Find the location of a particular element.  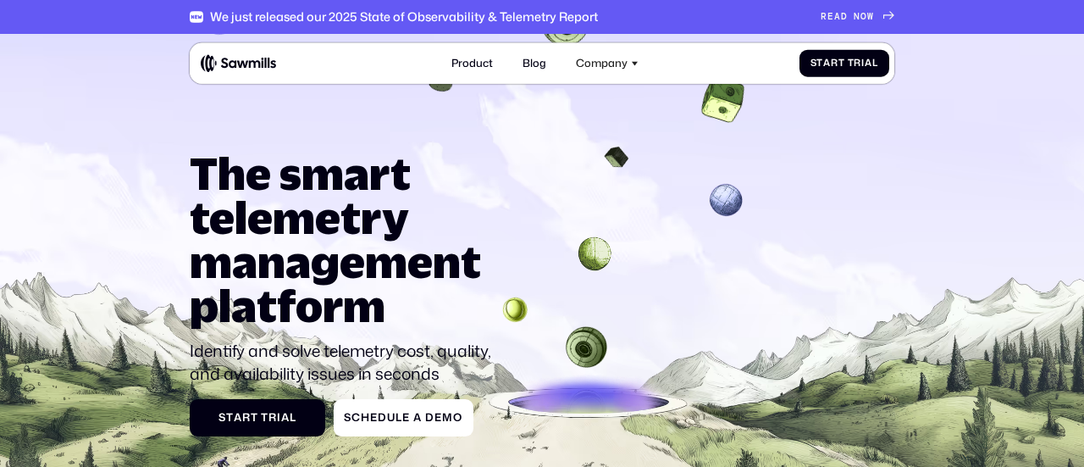

span: N is located at coordinates (857, 16).